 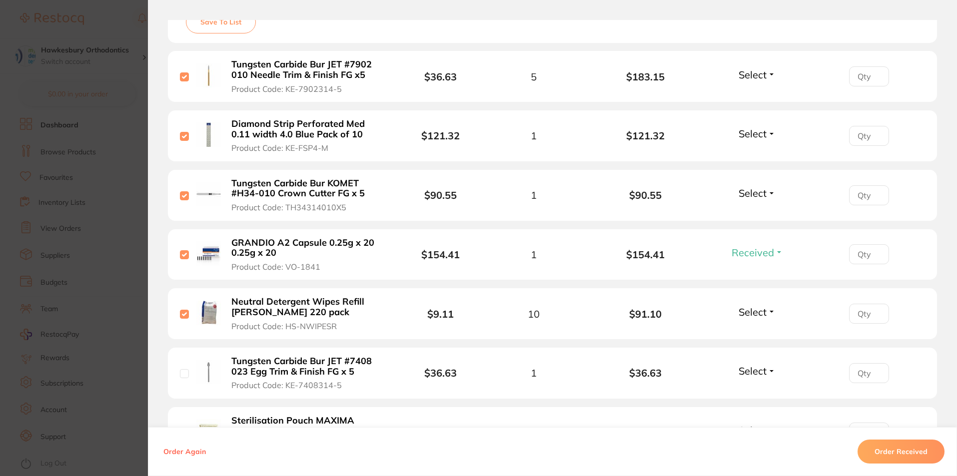 What do you see at coordinates (645, 76) in the screenshot?
I see `b: $183.15` at bounding box center [645, 76].